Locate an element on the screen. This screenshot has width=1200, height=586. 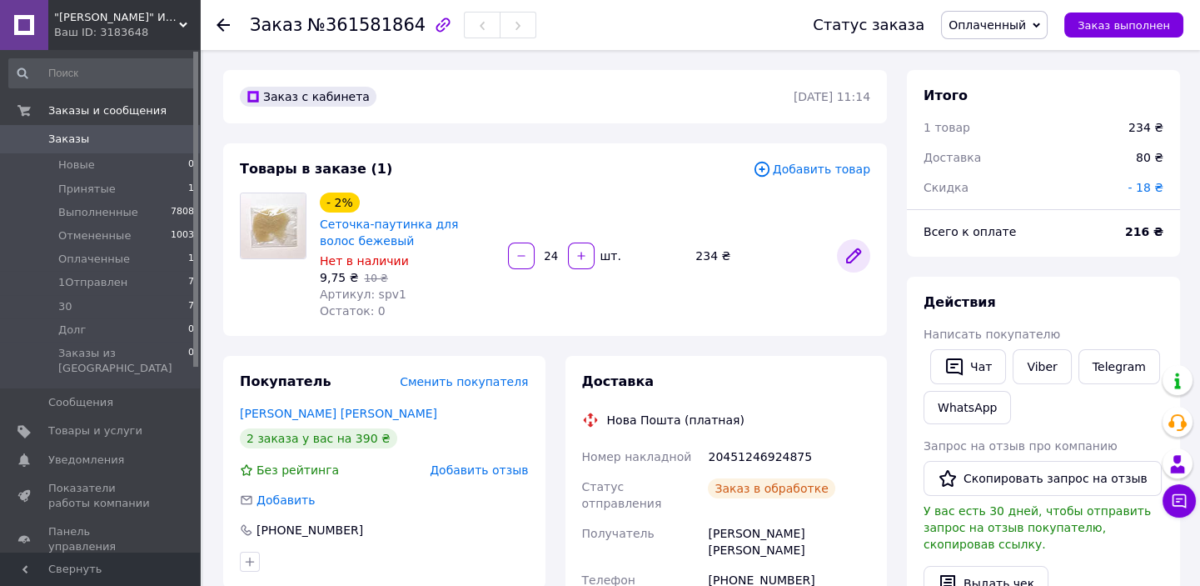
div: Заказ с кабинета is located at coordinates (308, 97).